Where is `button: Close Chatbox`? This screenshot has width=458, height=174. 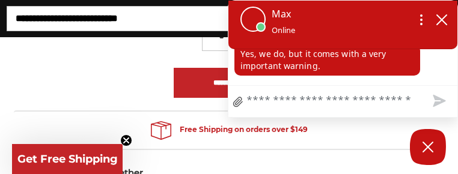
button: Close Chatbox is located at coordinates (428, 147).